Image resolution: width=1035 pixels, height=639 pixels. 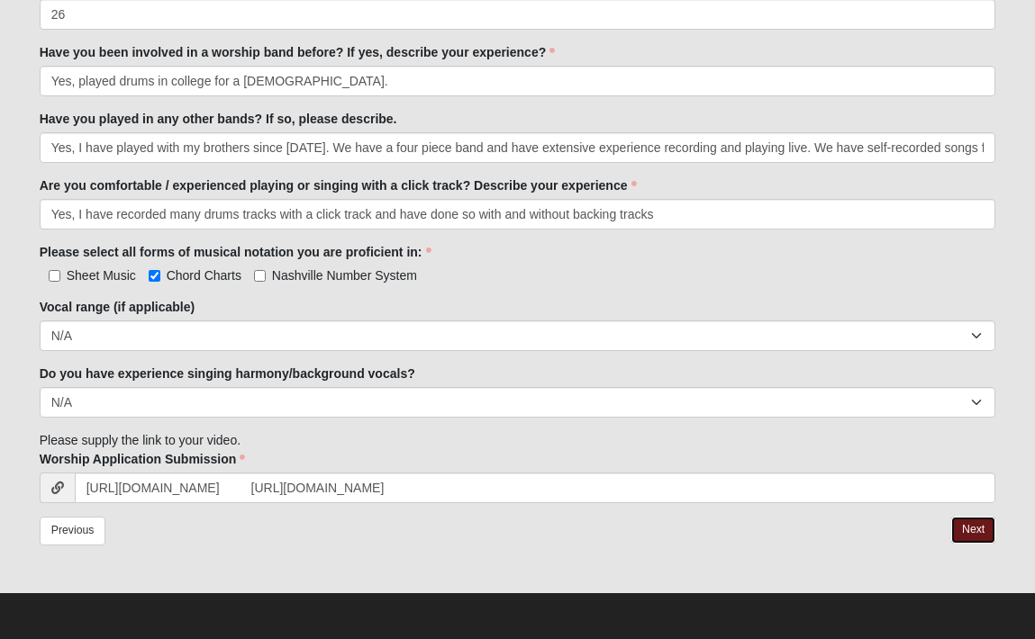 What do you see at coordinates (117, 307) in the screenshot?
I see `label: Vocal range (if applicable)` at bounding box center [117, 307].